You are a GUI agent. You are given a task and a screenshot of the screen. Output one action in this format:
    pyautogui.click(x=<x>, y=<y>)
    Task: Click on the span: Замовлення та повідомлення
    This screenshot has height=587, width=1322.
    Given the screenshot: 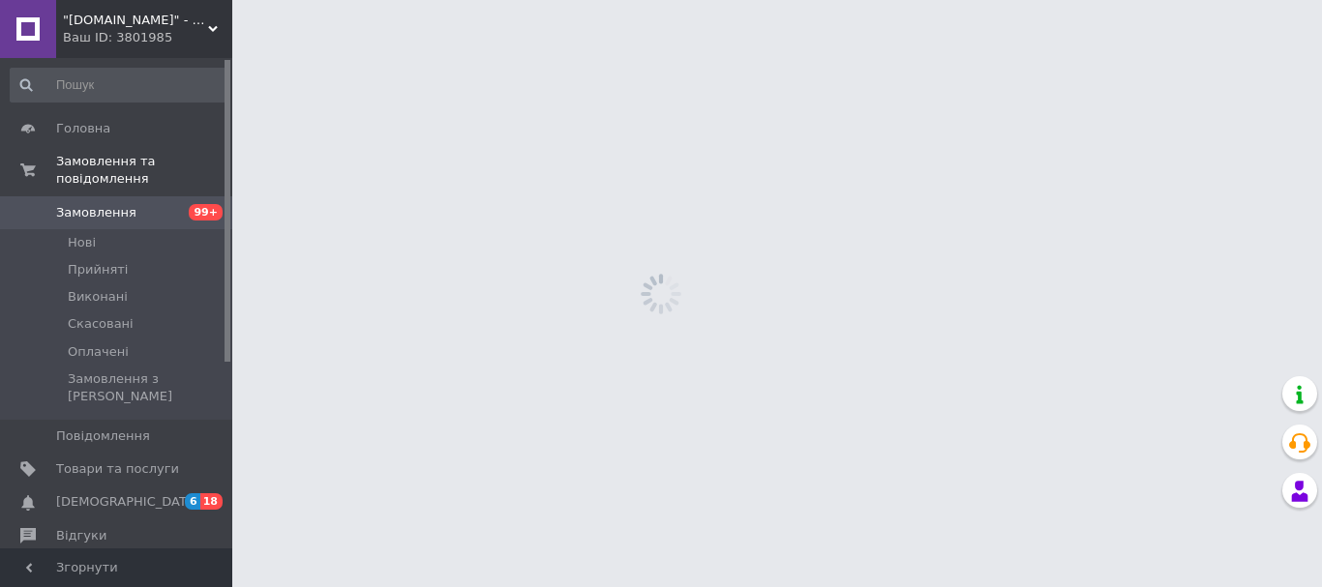 What is the action you would take?
    pyautogui.click(x=144, y=170)
    